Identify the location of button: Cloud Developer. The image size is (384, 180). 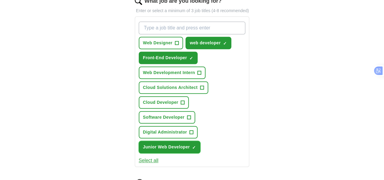
(164, 102).